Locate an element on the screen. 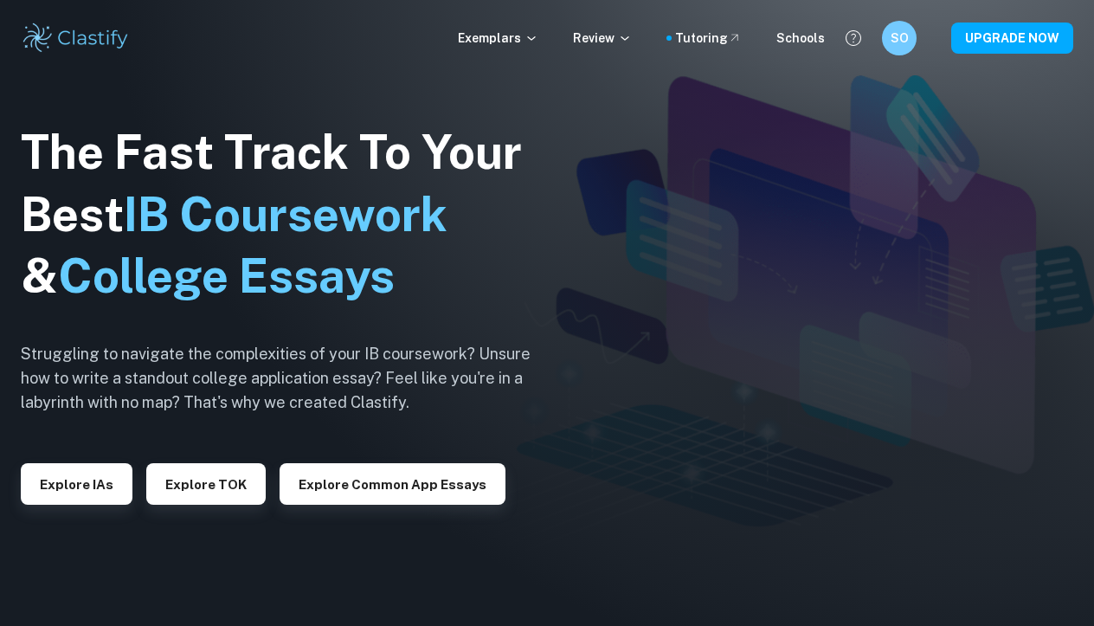  p: Review is located at coordinates (602, 38).